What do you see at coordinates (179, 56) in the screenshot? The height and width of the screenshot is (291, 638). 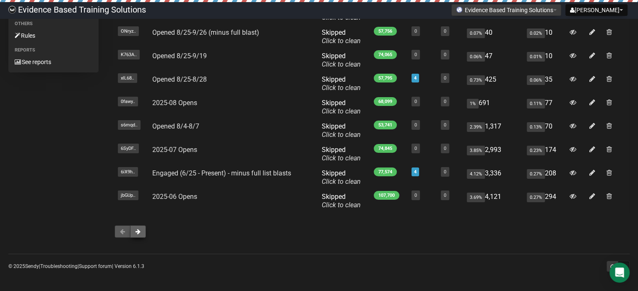 I see `a: Opened 8/25-9/19` at bounding box center [179, 56].